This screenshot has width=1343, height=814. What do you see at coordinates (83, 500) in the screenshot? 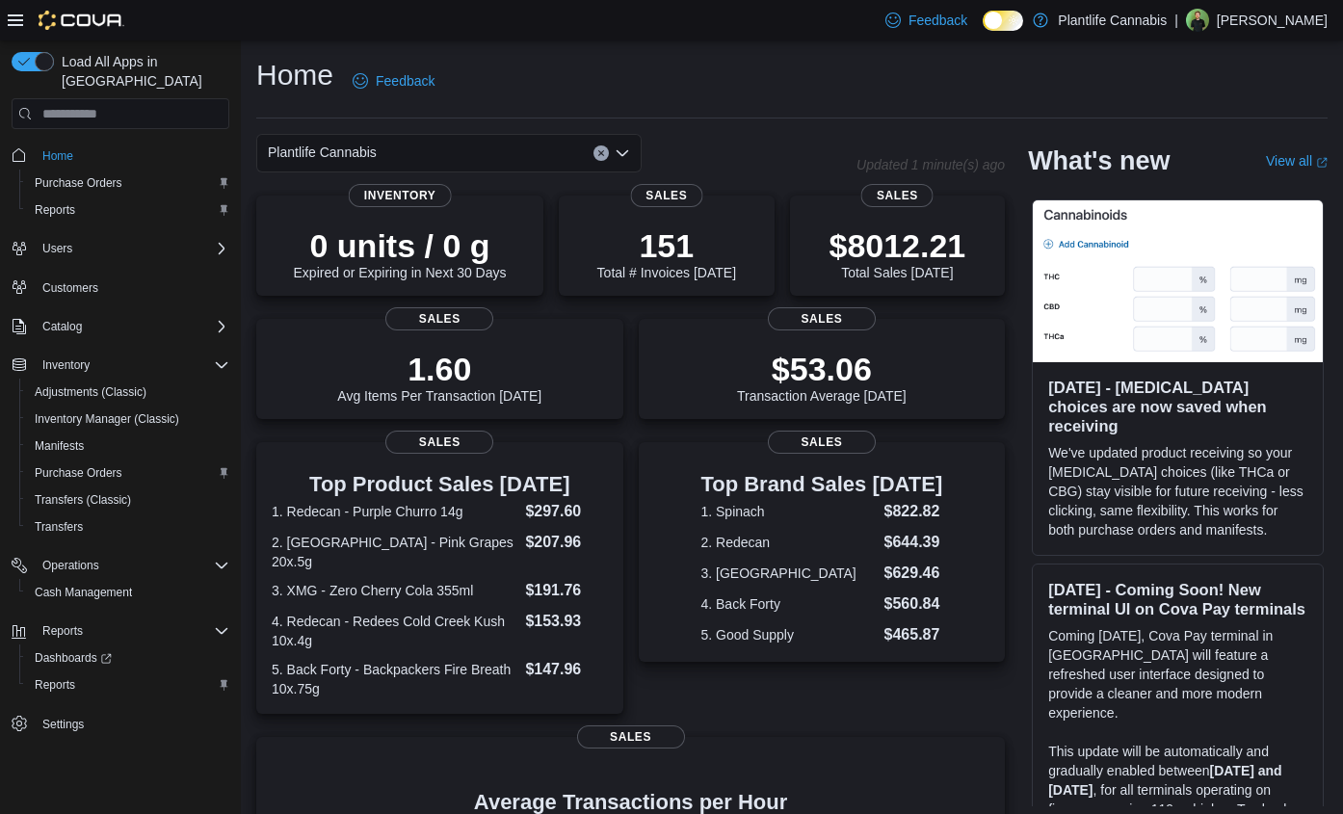
I see `a: Transfers (Classic)` at bounding box center [83, 500].